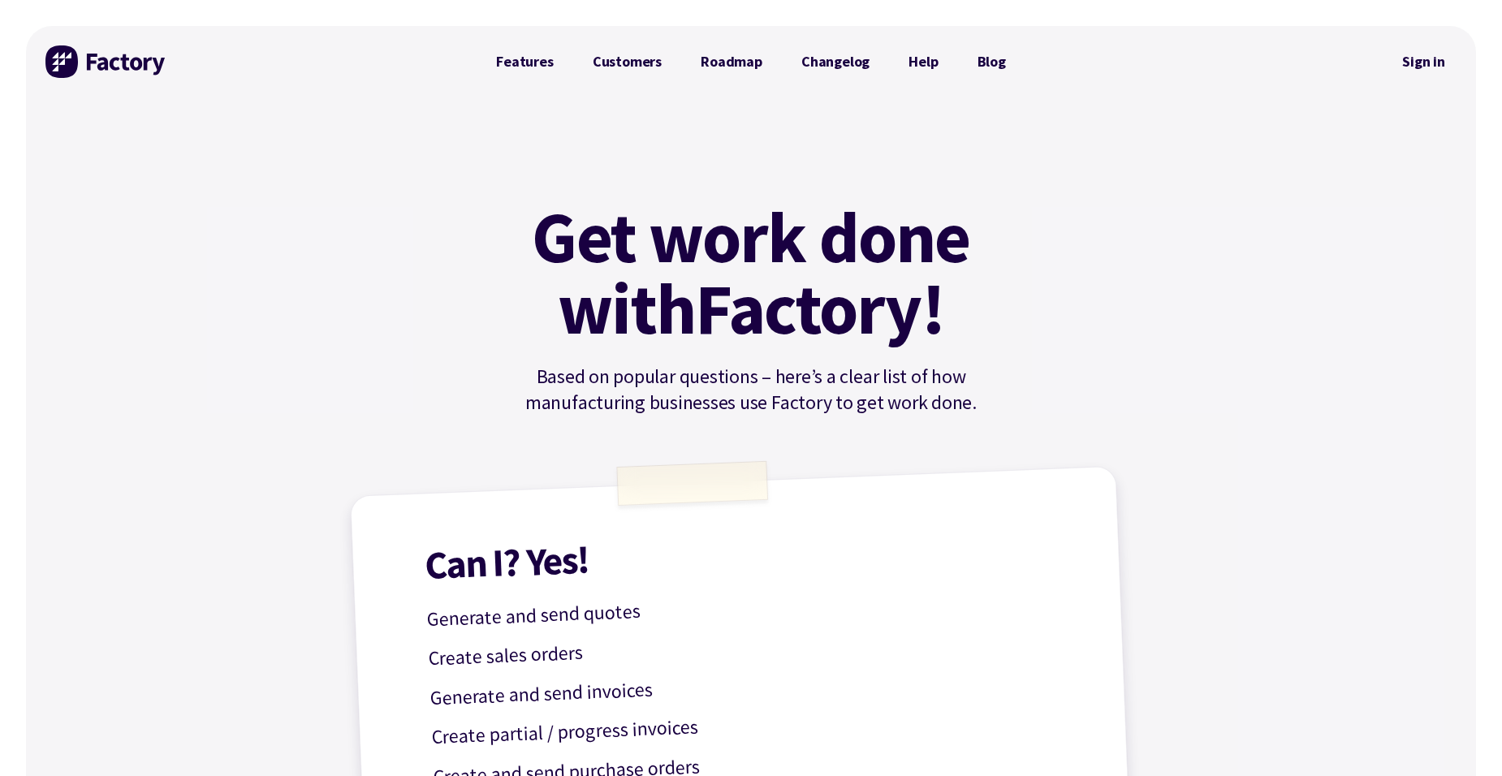 The image size is (1502, 776). What do you see at coordinates (106, 62) in the screenshot?
I see `img: Factory` at bounding box center [106, 62].